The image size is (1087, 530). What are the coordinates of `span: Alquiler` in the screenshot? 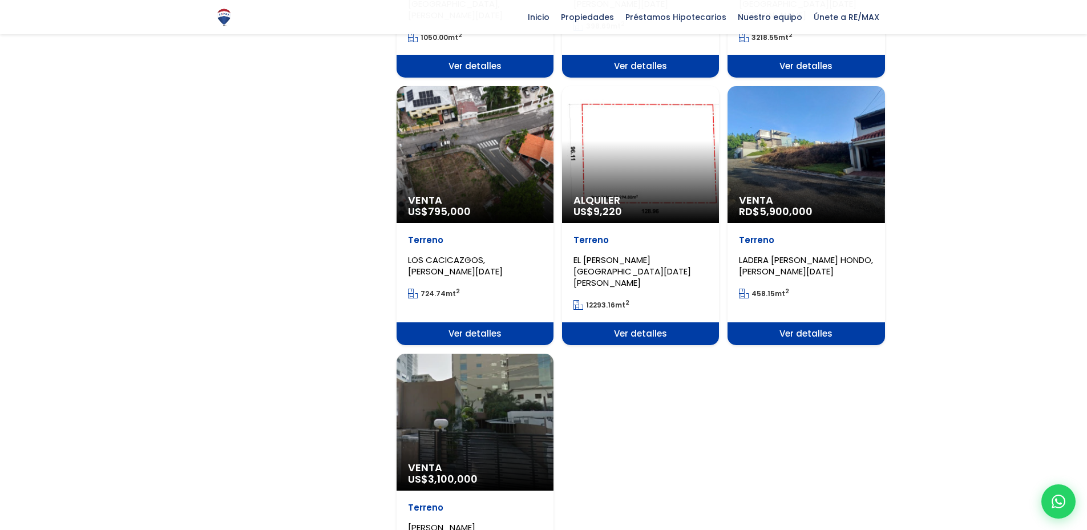 It's located at (640, 200).